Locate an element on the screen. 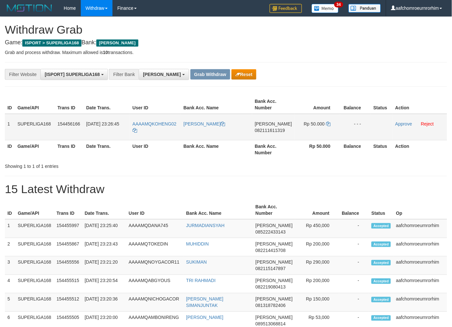  button: Grab Withdraw is located at coordinates (210, 74).